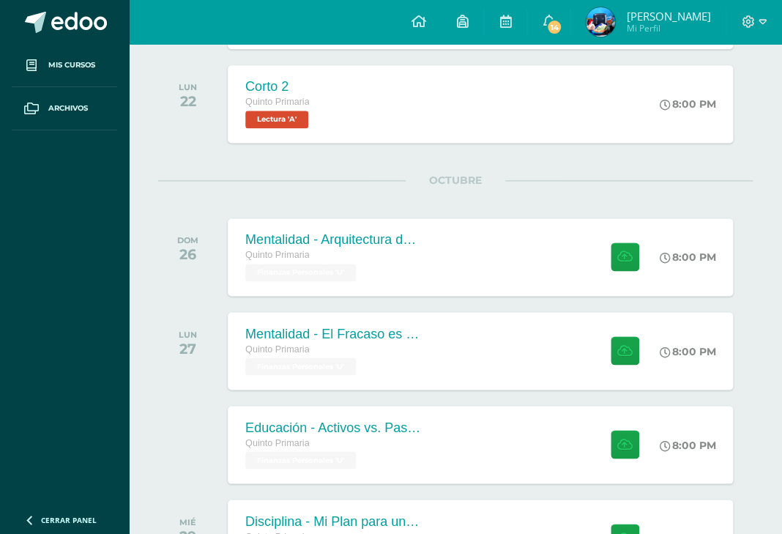  Describe the element at coordinates (277, 119) in the screenshot. I see `span: Lectura 'A'` at that location.